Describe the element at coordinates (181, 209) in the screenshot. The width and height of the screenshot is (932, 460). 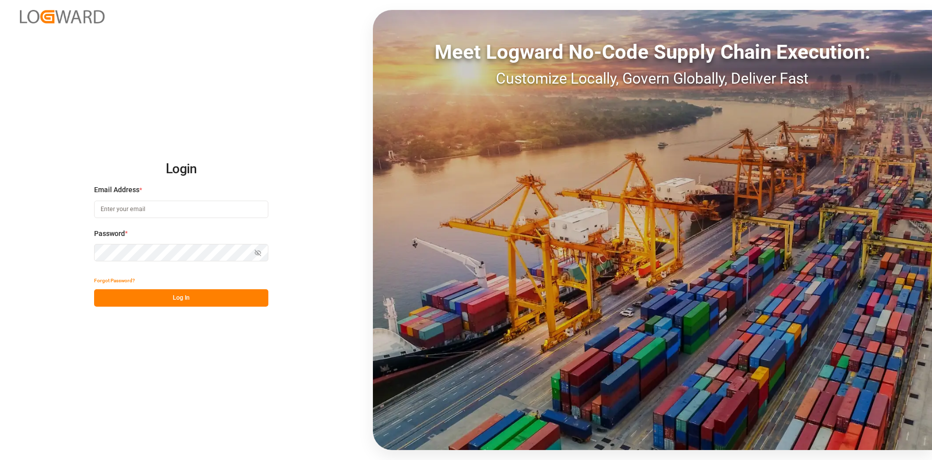
I see `input: Enter your email` at that location.